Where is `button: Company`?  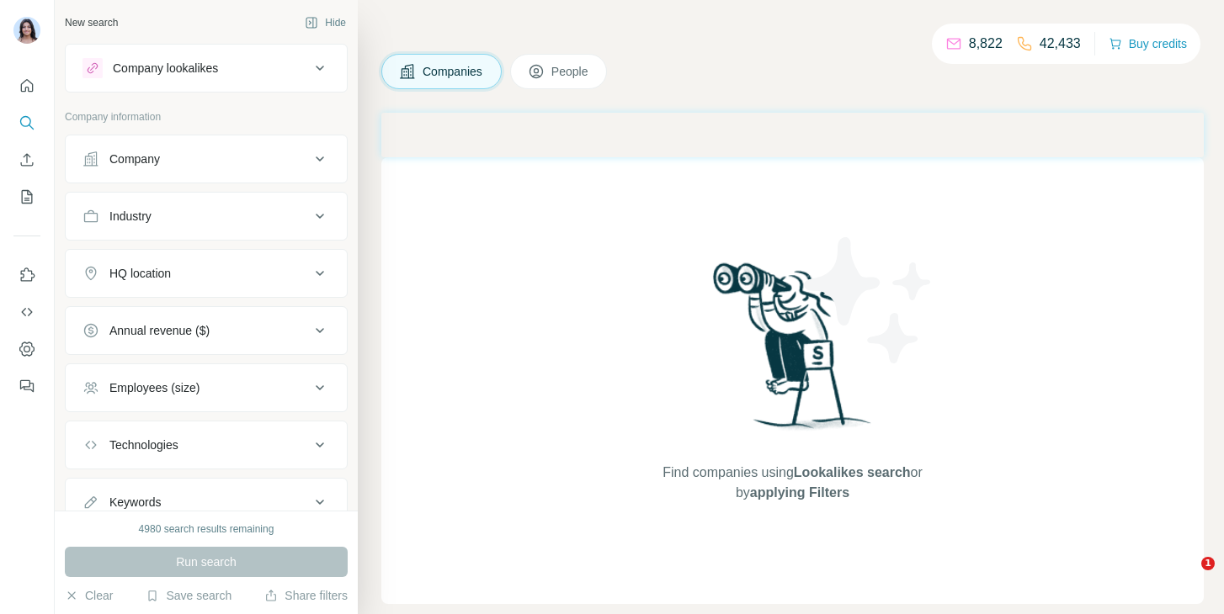 button: Company is located at coordinates (206, 159).